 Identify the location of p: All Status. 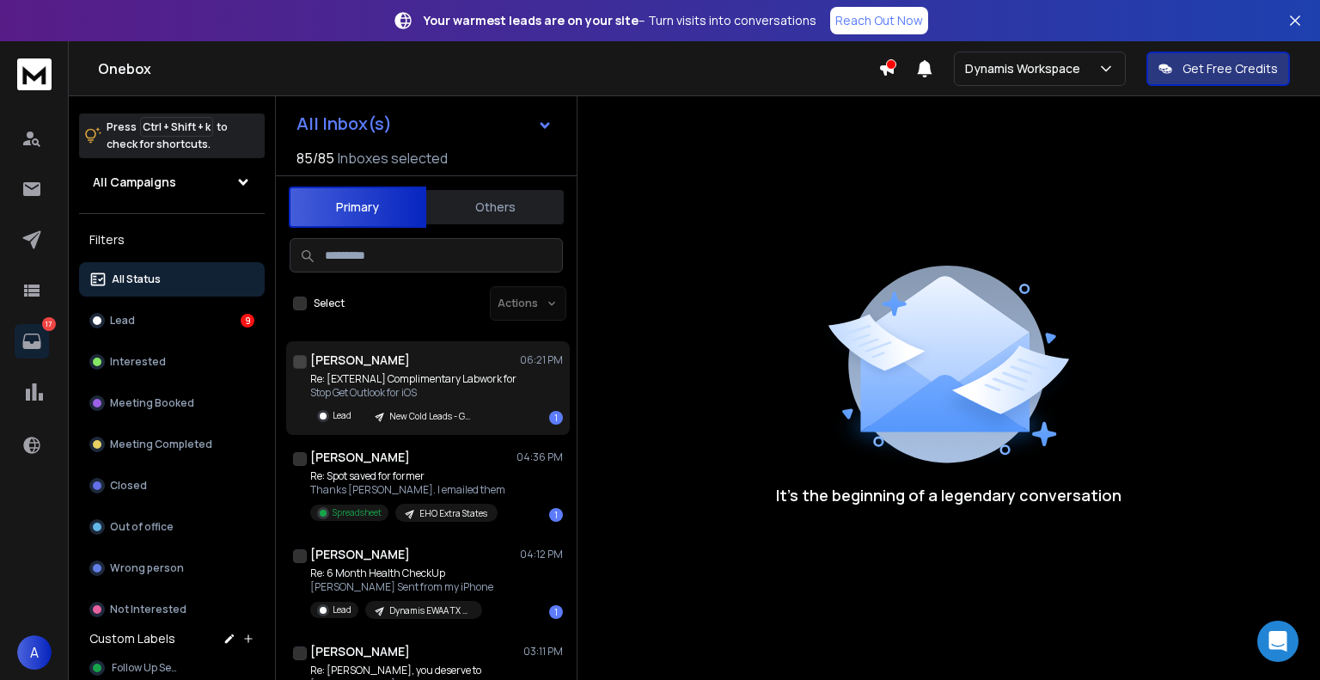
(136, 279).